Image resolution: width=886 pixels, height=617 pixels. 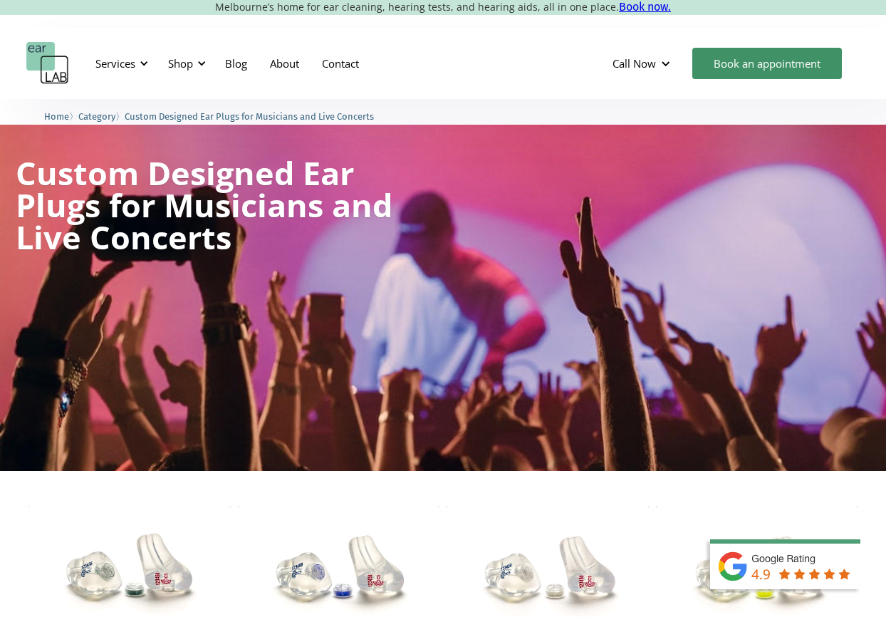 I want to click on a: Home, so click(x=56, y=115).